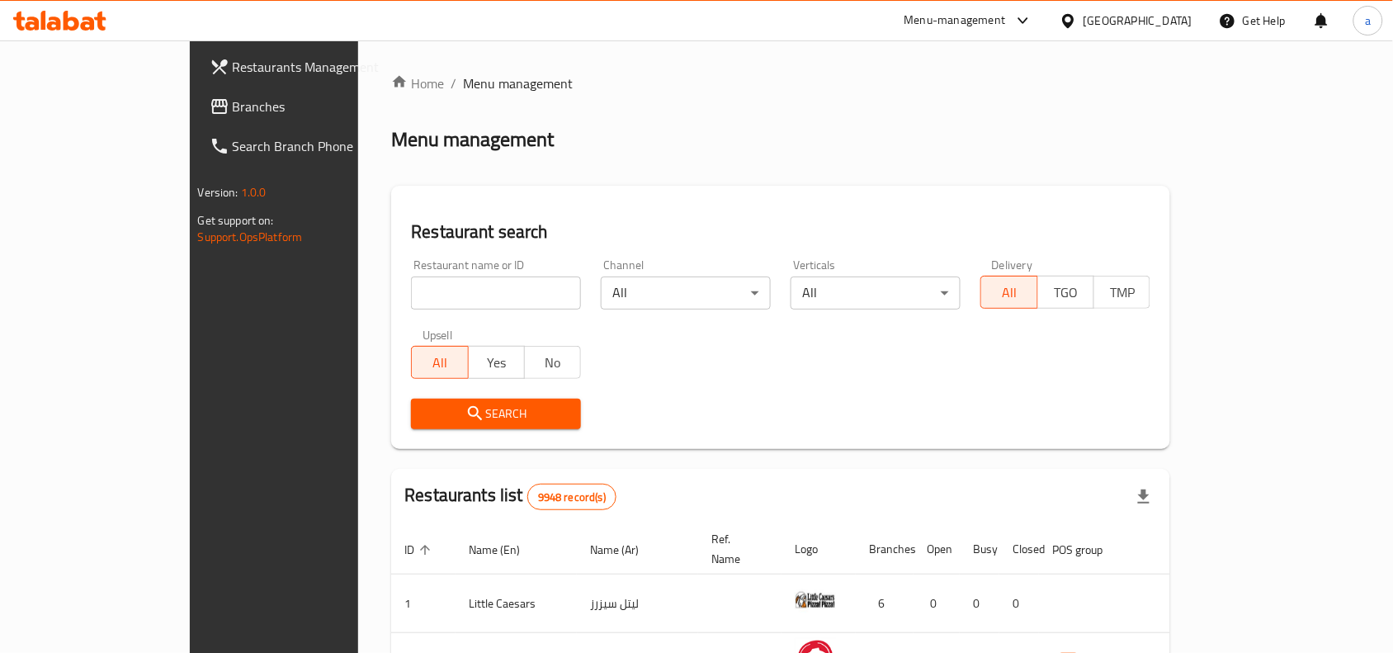 Image resolution: width=1393 pixels, height=653 pixels. Describe the element at coordinates (496, 413) in the screenshot. I see `span: Search` at that location.